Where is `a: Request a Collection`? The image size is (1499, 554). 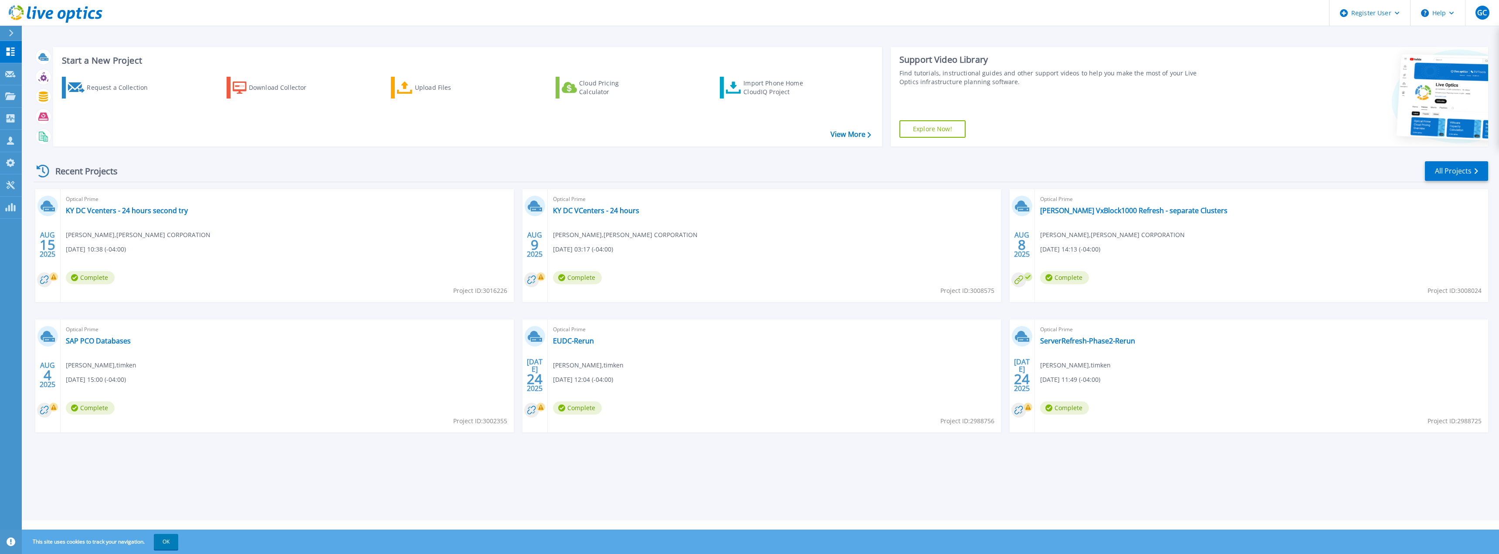
a: Request a Collection is located at coordinates (110, 88).